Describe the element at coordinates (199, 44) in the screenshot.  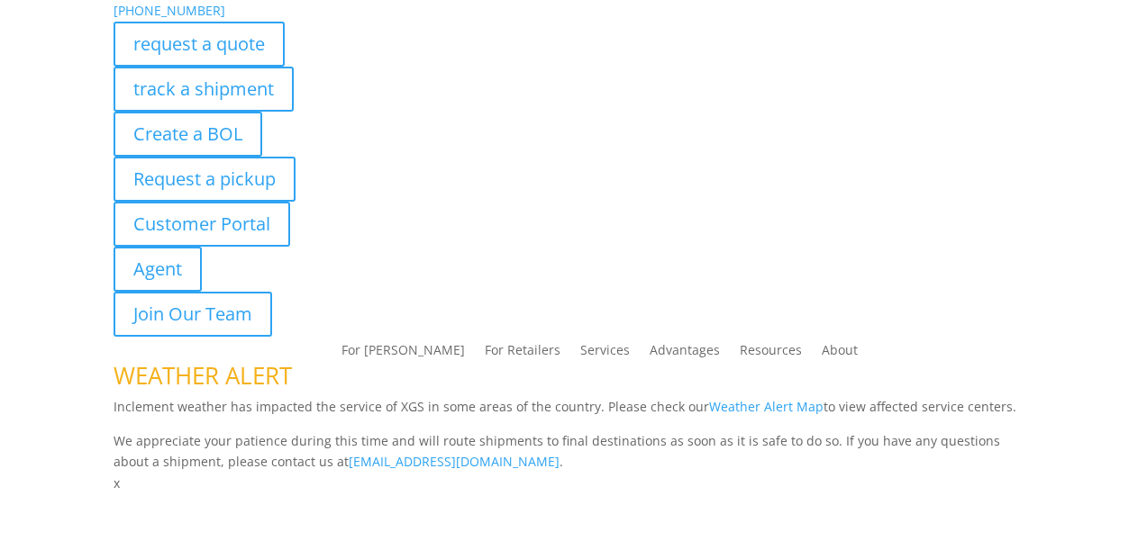
I see `a: request a quote` at that location.